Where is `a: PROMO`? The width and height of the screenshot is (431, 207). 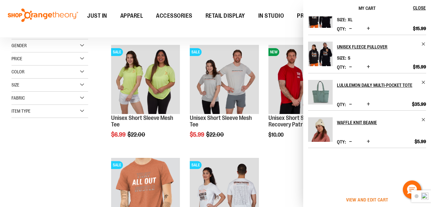
a: PROMO is located at coordinates (307, 16).